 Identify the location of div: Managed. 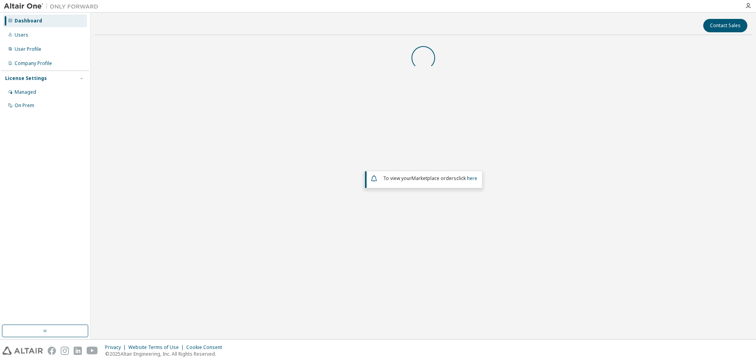
(25, 92).